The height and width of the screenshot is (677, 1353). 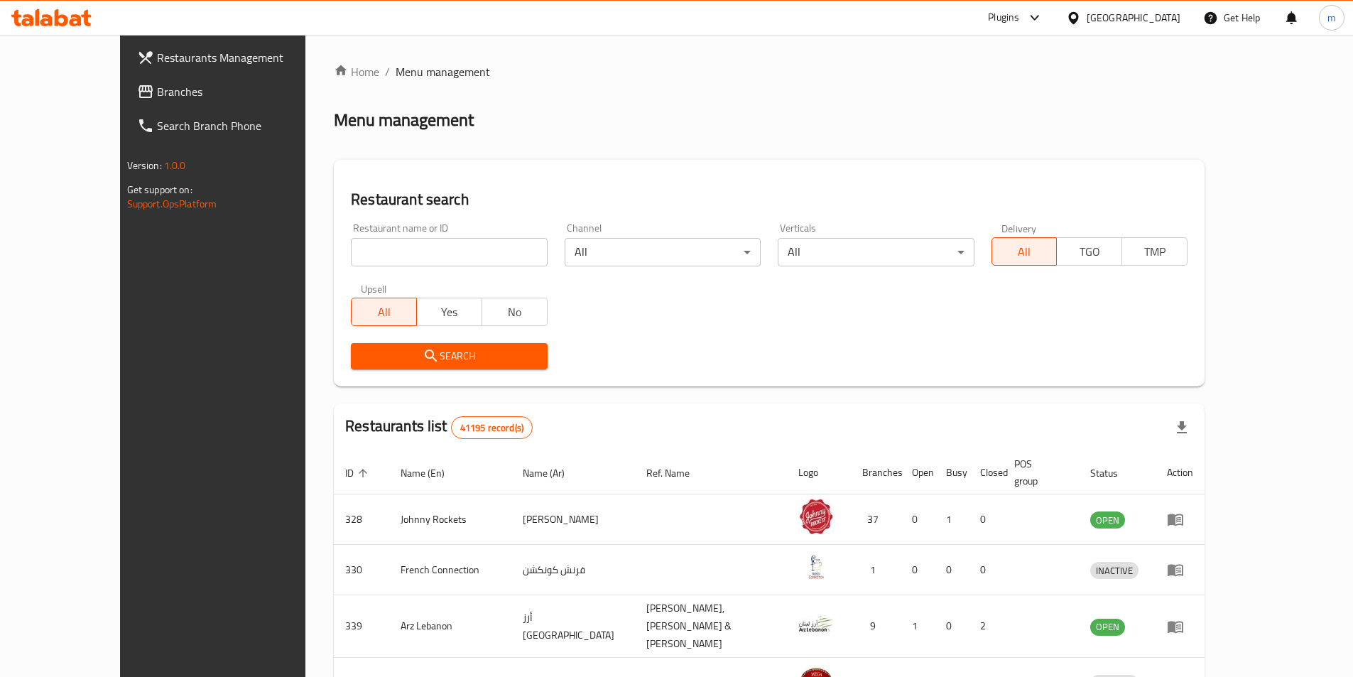 I want to click on td: French Connection, so click(x=450, y=570).